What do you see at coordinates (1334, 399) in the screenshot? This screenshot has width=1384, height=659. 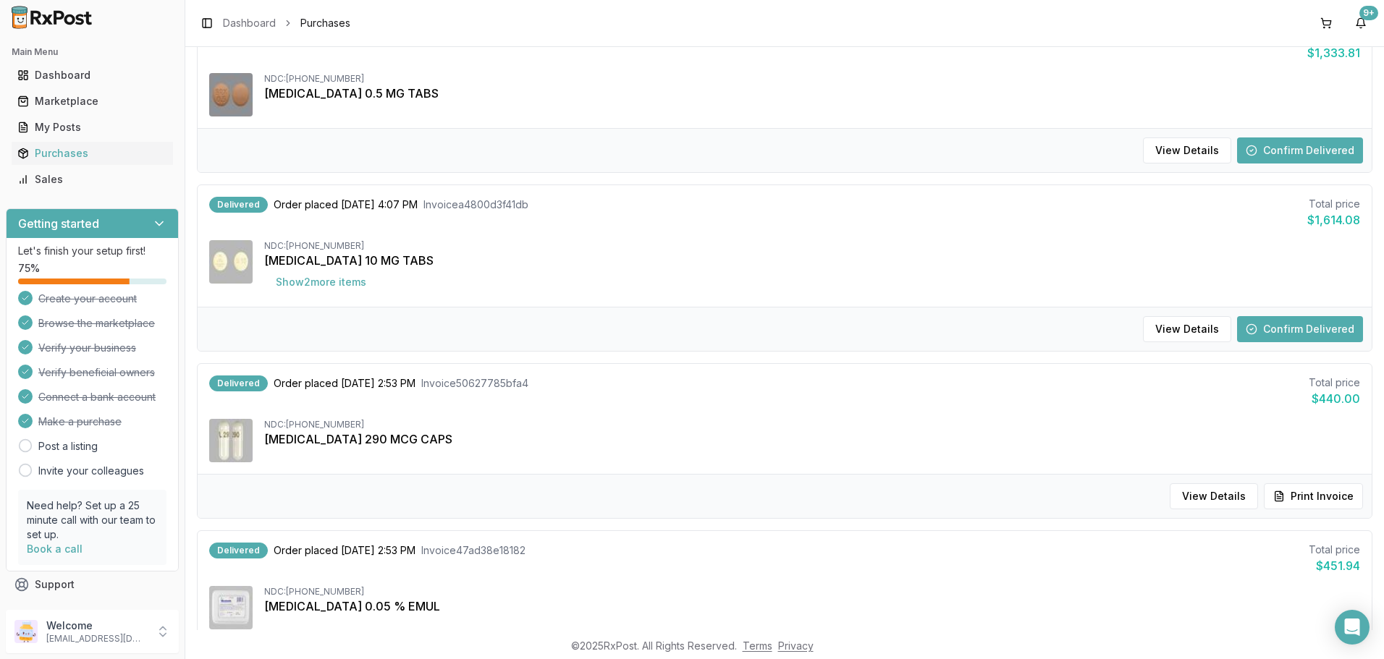 I see `div: $440.00` at bounding box center [1334, 399].